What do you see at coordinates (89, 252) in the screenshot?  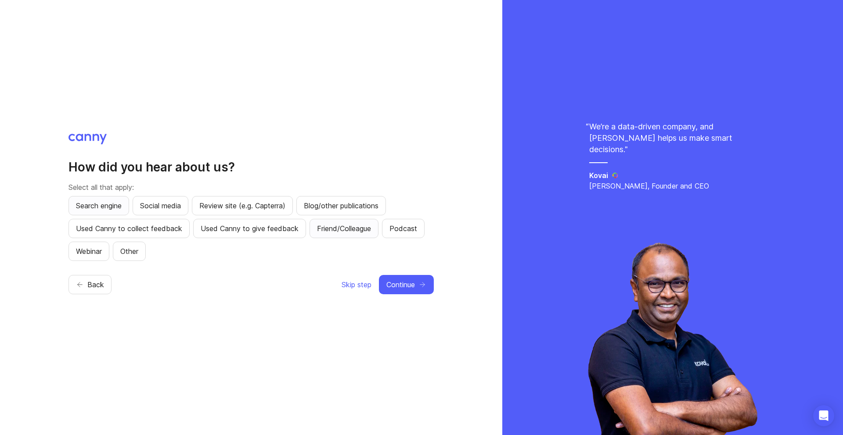 I see `span: Webinar` at bounding box center [89, 252].